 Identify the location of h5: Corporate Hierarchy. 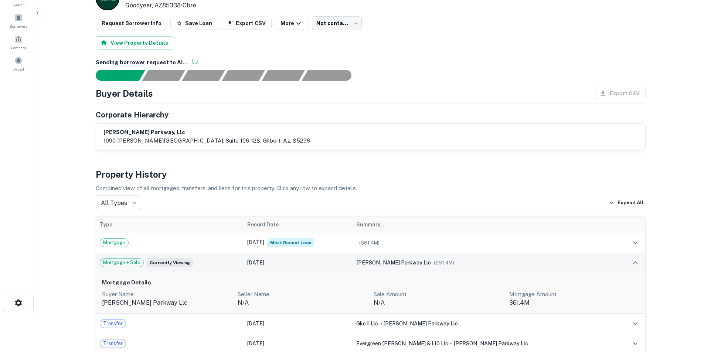
(132, 115).